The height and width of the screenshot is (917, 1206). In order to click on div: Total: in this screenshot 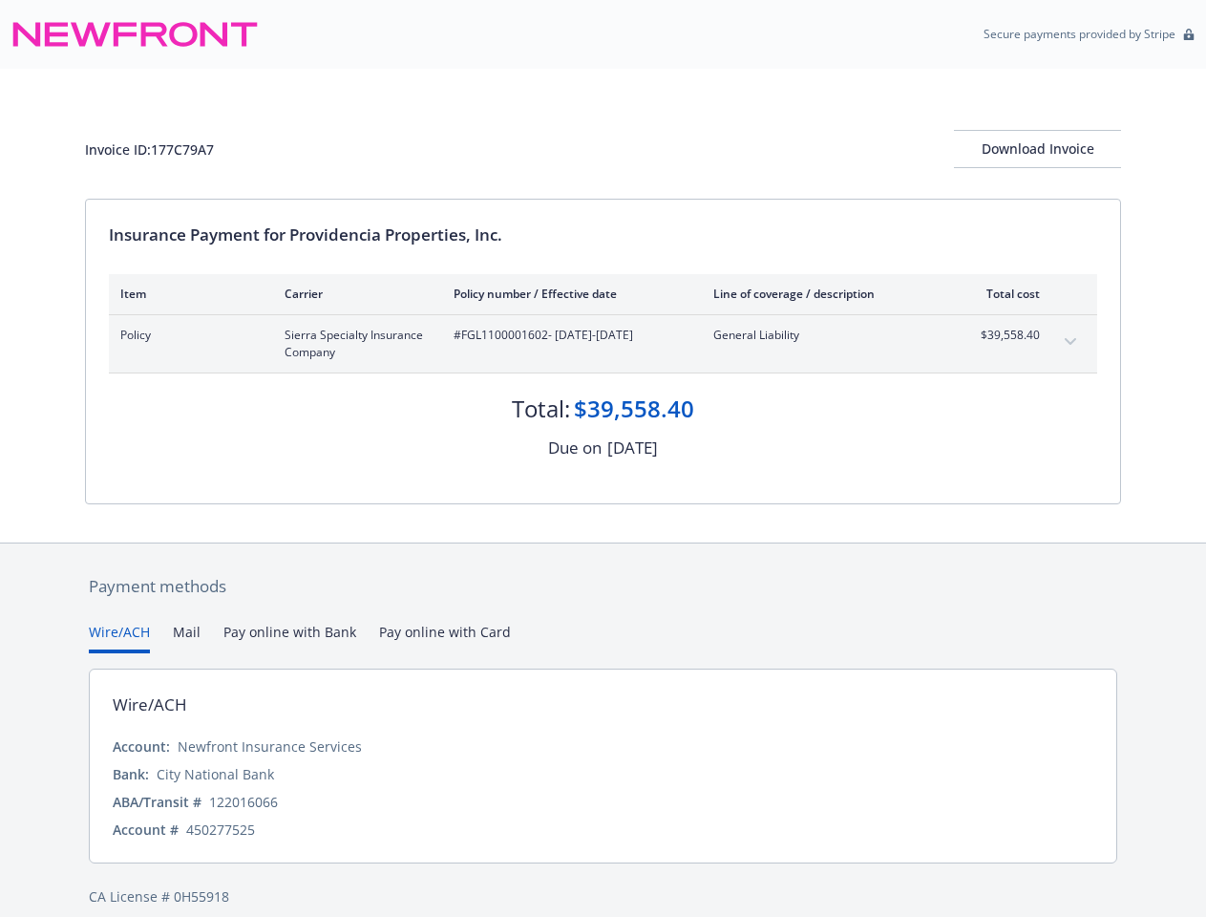, I will do `click(540, 409)`.